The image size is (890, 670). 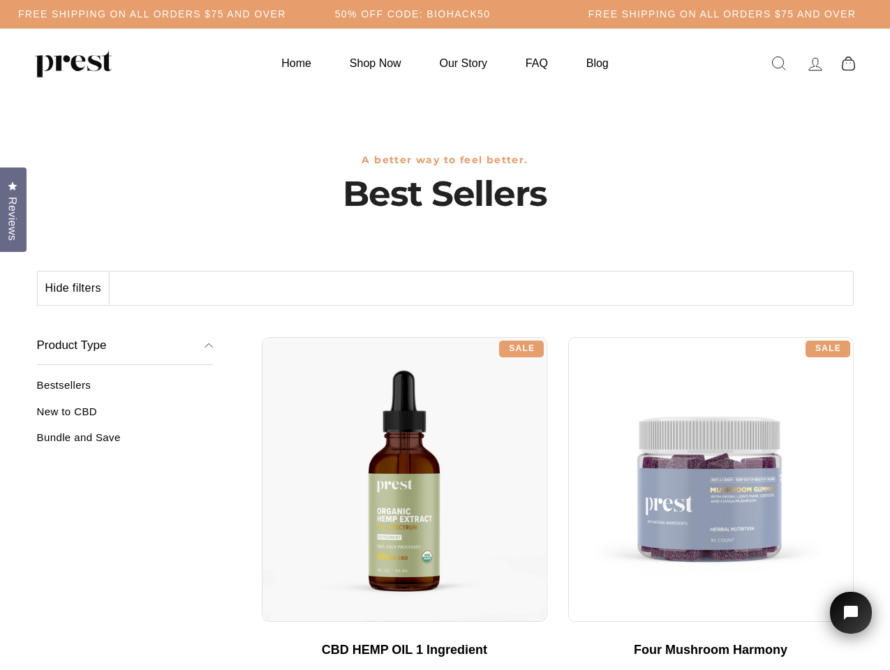 I want to click on h3: A better way to feel better., so click(x=445, y=160).